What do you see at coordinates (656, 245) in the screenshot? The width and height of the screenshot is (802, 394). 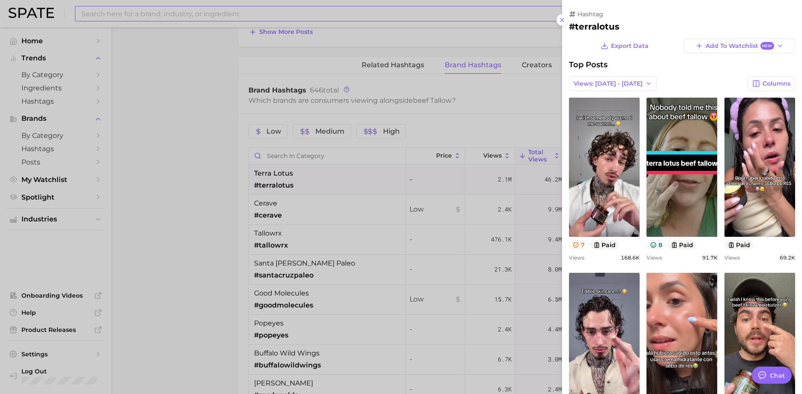 I see `button: 8` at bounding box center [656, 245].